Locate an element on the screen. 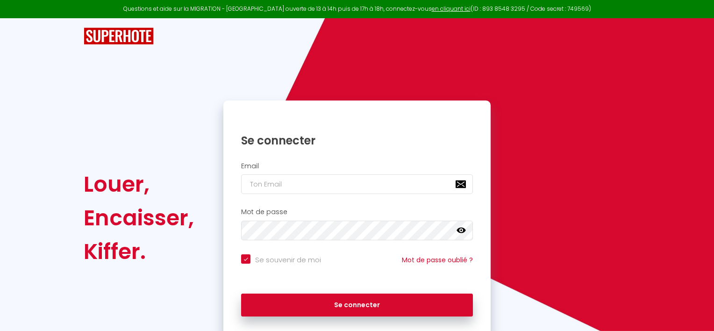 Image resolution: width=714 pixels, height=331 pixels. input: Ton Email is located at coordinates (357, 184).